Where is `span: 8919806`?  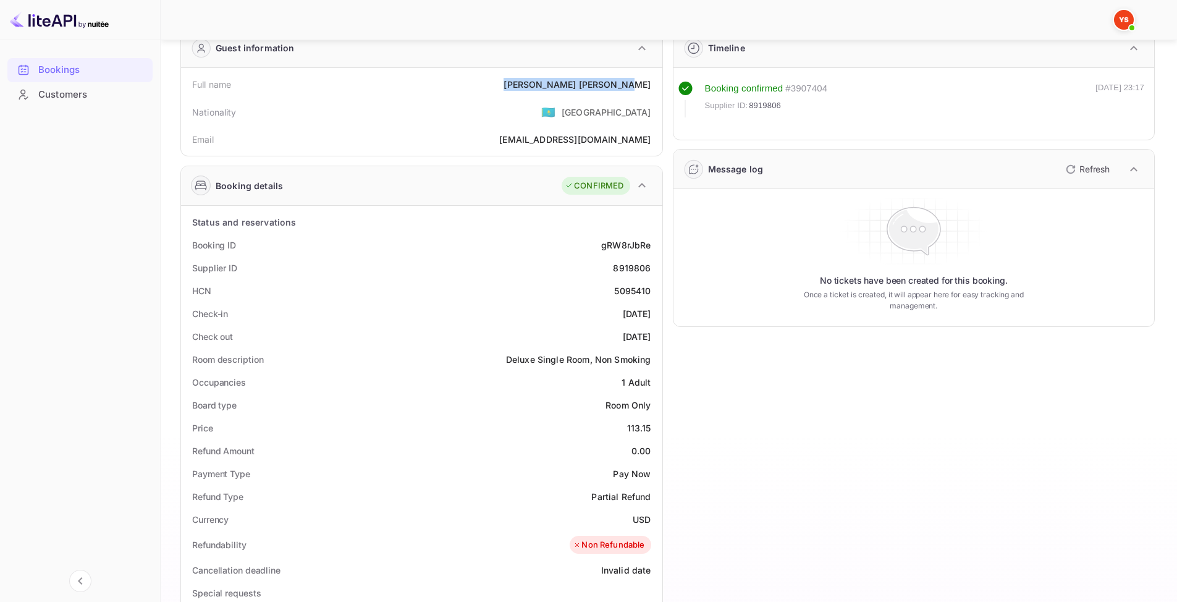
span: 8919806 is located at coordinates (765, 106).